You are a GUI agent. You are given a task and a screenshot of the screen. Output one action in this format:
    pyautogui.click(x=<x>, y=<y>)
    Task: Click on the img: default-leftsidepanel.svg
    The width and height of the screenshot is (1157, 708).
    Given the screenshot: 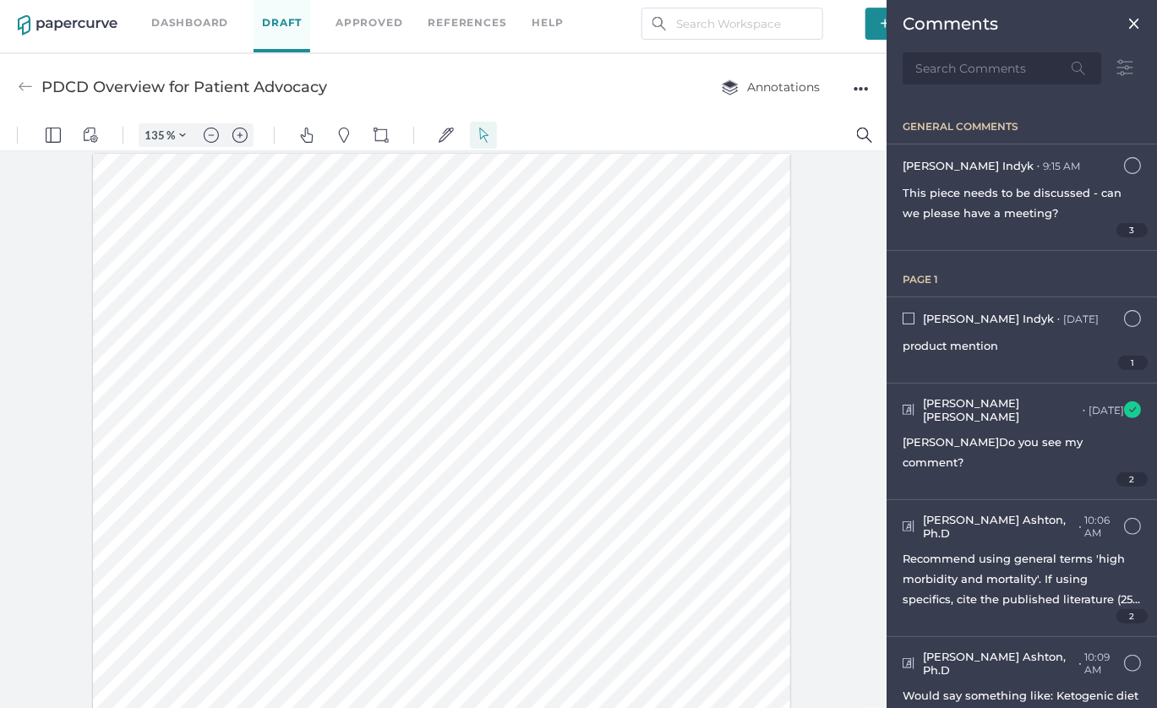 What is the action you would take?
    pyautogui.click(x=53, y=15)
    